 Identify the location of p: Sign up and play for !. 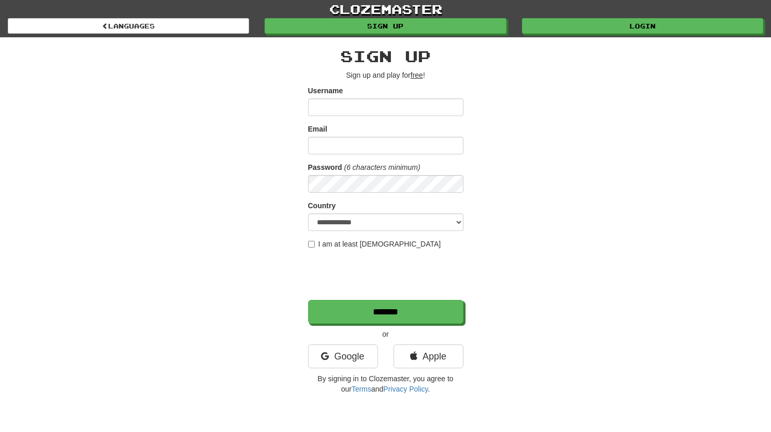
(386, 75).